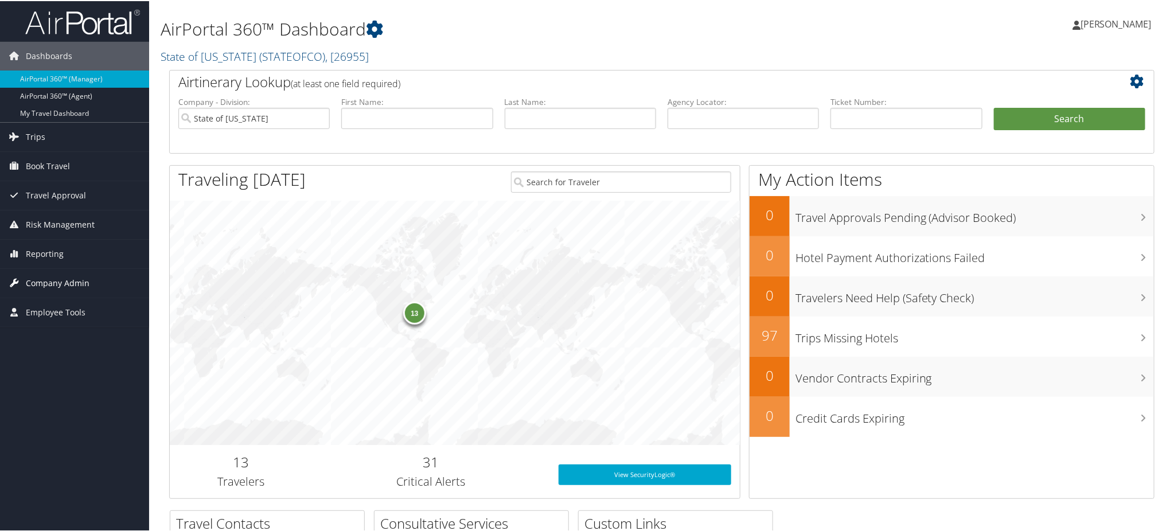 This screenshot has height=531, width=1170. Describe the element at coordinates (1070, 118) in the screenshot. I see `button: Search` at that location.